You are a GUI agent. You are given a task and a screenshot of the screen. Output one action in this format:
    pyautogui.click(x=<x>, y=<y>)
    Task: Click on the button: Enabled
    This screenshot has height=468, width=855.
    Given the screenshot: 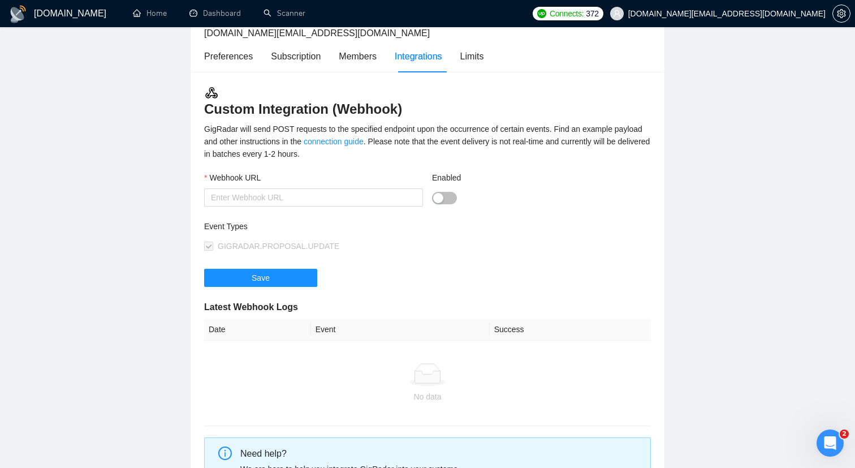 What is the action you would take?
    pyautogui.click(x=445, y=198)
    